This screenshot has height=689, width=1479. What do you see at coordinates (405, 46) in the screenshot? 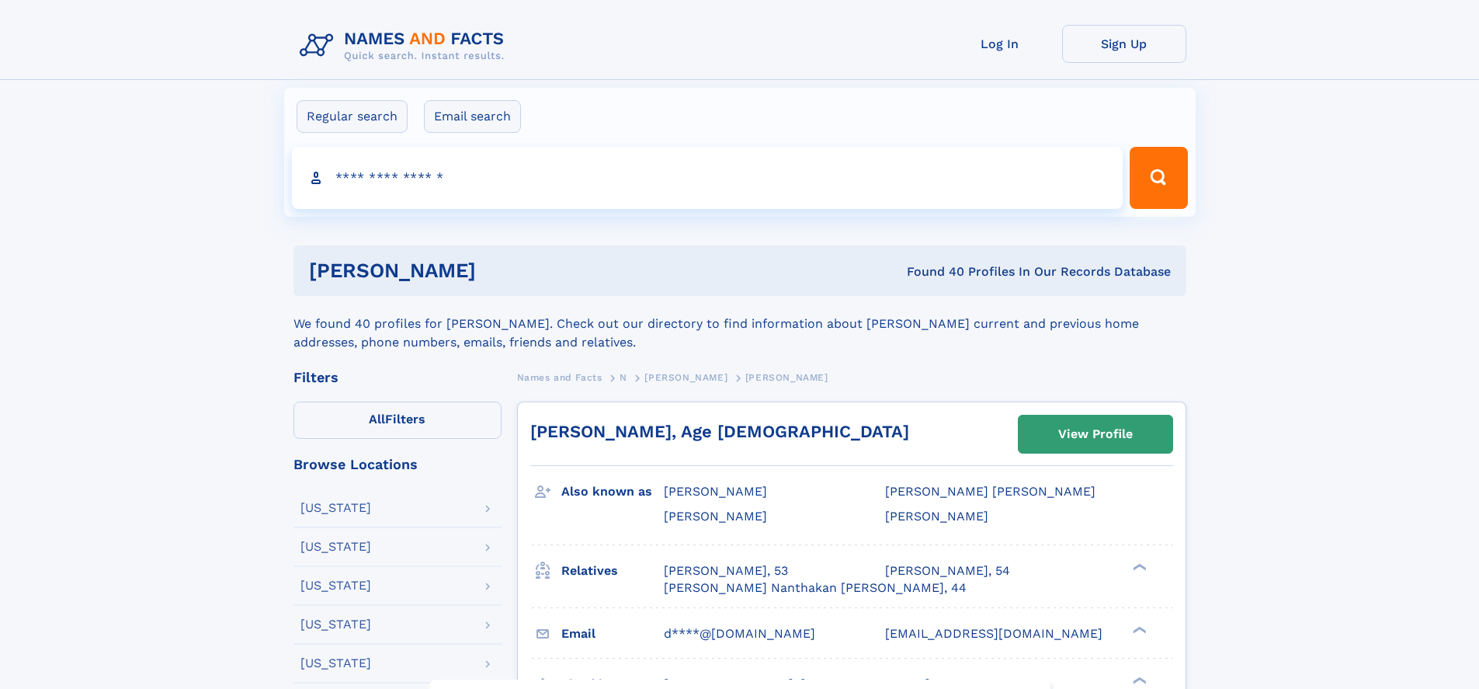
I see `img: Logo Names and Facts` at bounding box center [405, 46].